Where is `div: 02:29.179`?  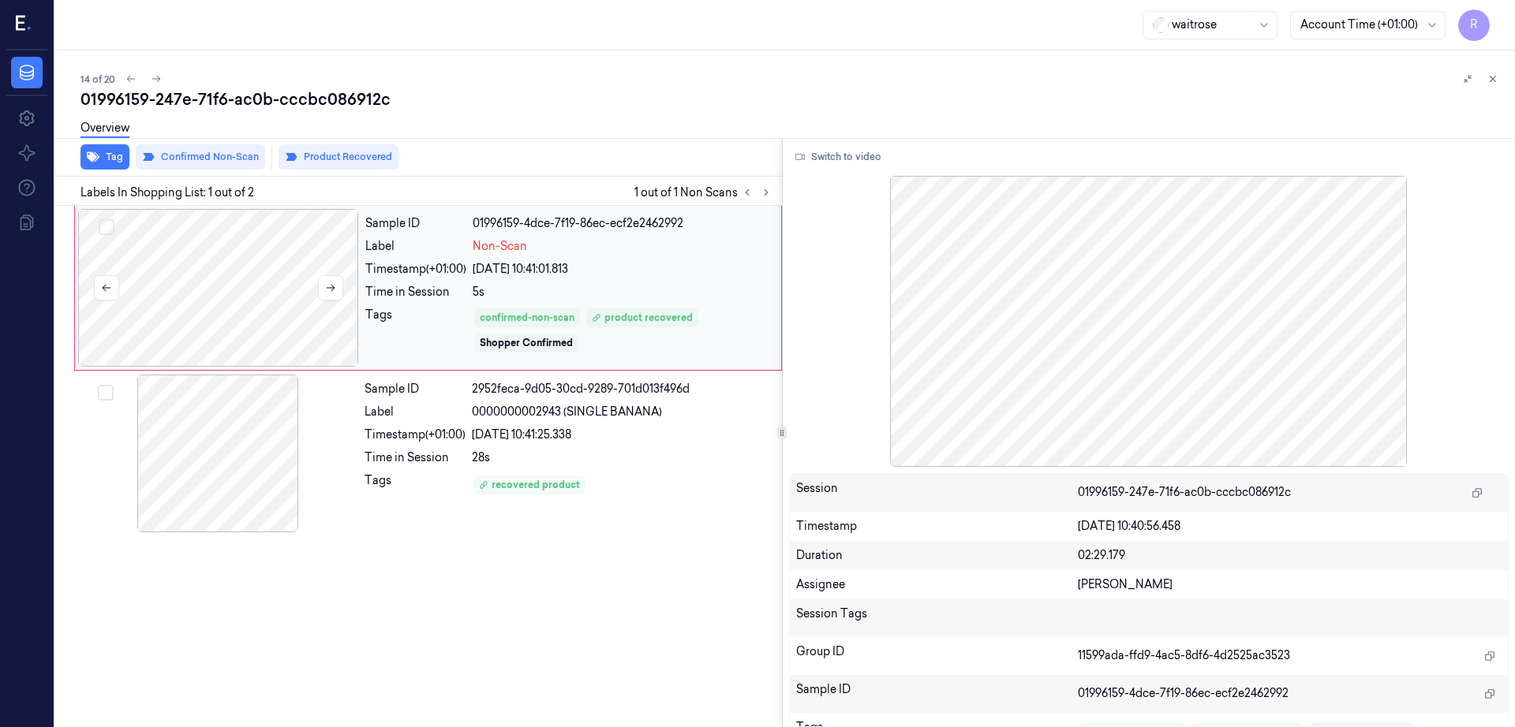
div: 02:29.179 is located at coordinates (1289, 555).